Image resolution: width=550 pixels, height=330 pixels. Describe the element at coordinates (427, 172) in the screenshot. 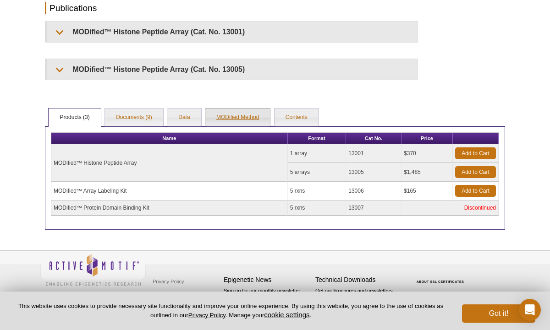

I see `td: $1,485` at that location.